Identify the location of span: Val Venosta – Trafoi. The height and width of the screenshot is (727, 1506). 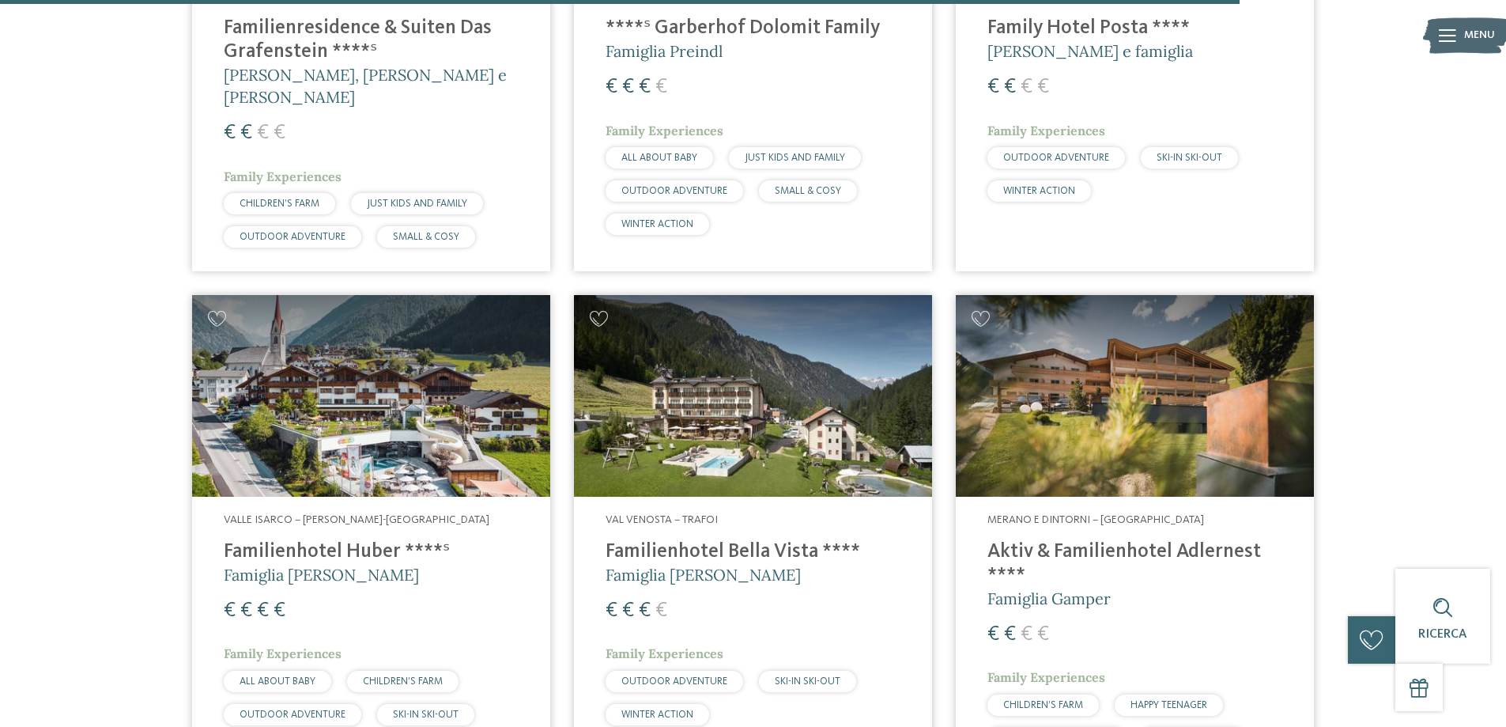
(662, 519).